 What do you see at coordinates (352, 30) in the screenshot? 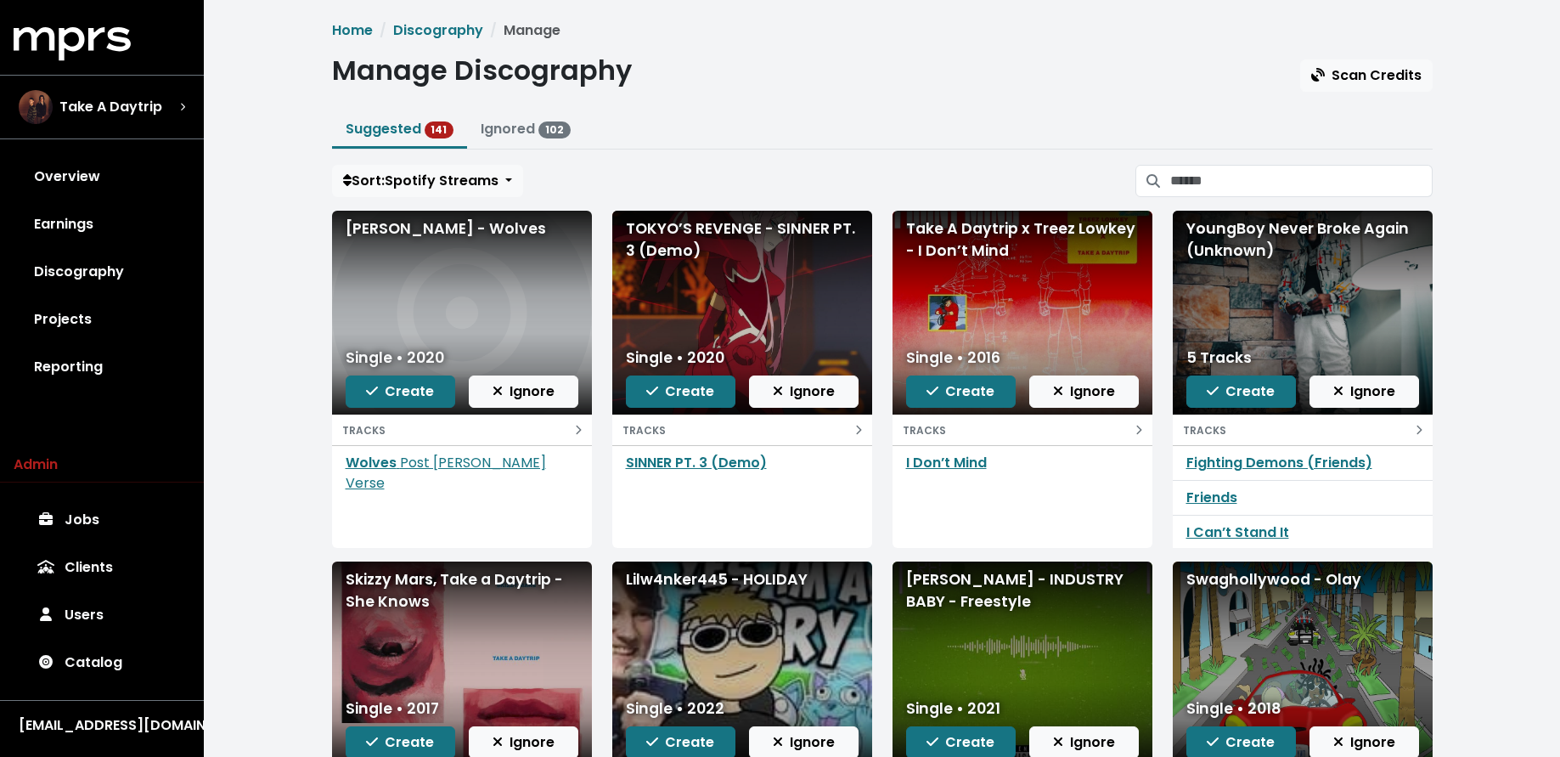
I see `a: Home` at bounding box center [352, 30].